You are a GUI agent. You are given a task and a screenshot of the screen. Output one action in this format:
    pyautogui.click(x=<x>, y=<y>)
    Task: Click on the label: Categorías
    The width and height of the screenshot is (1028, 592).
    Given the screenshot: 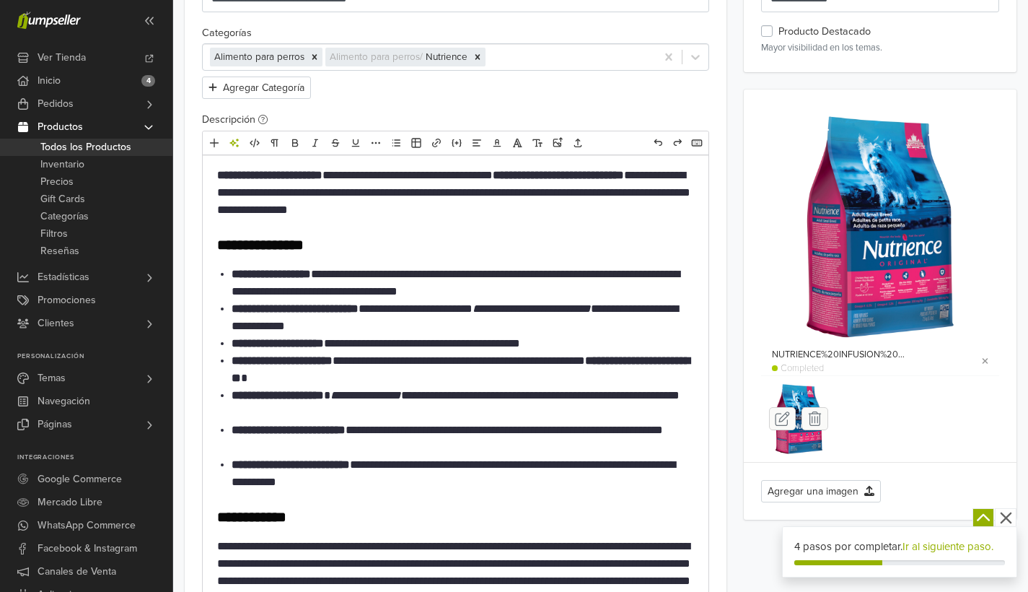 What is the action you would take?
    pyautogui.click(x=227, y=33)
    